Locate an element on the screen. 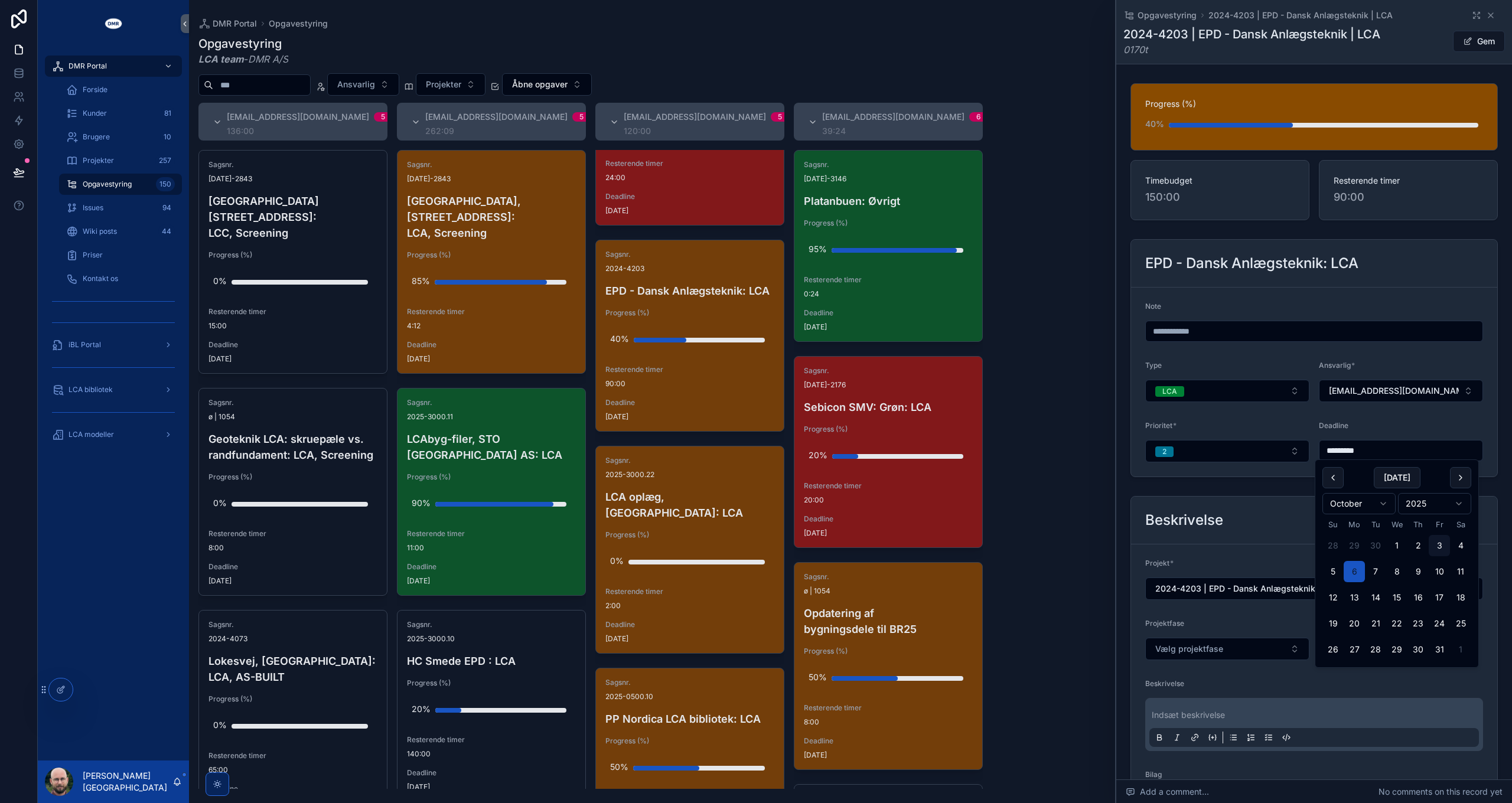 The image size is (1512, 803). a: Issues94 is located at coordinates (120, 208).